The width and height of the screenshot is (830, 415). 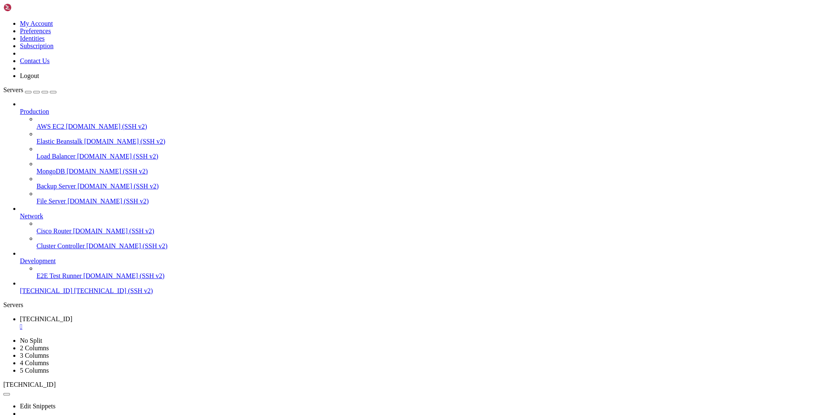 What do you see at coordinates (363, 55) in the screenshot?
I see `x-row: permitted by applicable law.` at bounding box center [363, 55].